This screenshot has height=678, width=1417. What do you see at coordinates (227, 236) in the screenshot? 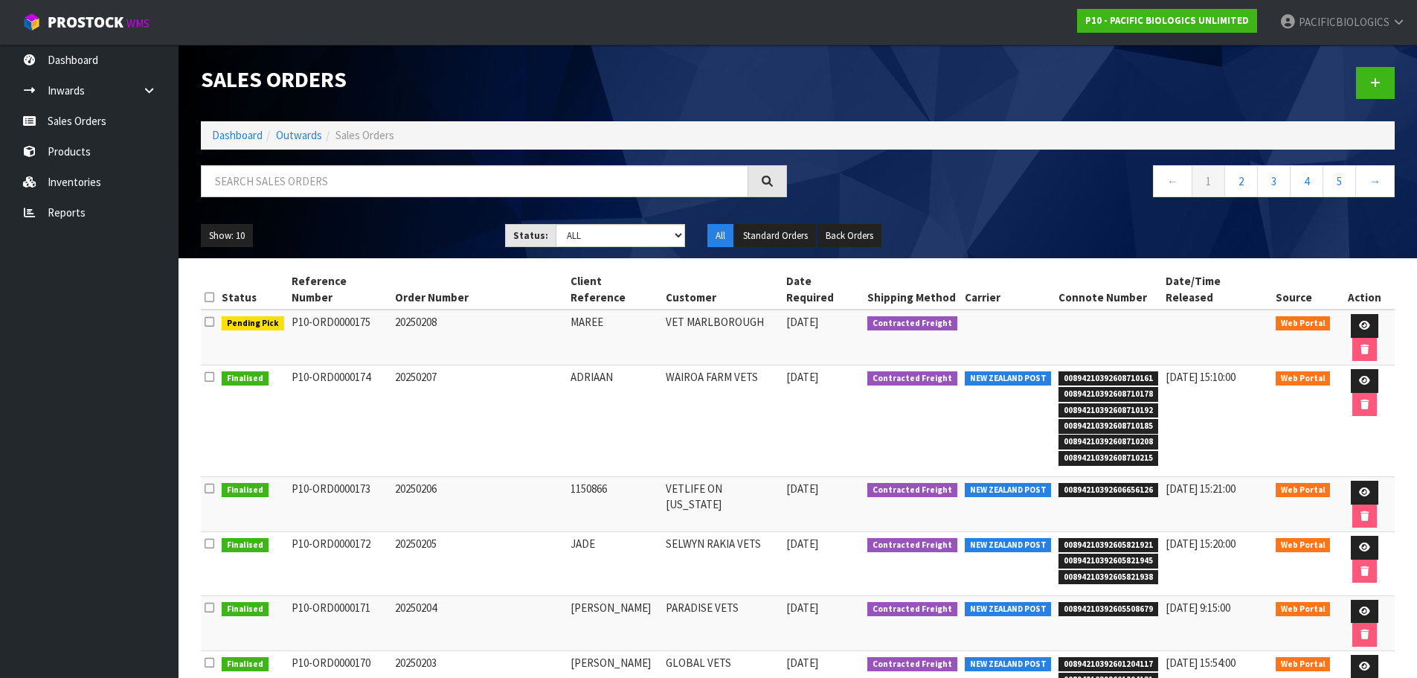
I see `button: Show: 10` at bounding box center [227, 236].